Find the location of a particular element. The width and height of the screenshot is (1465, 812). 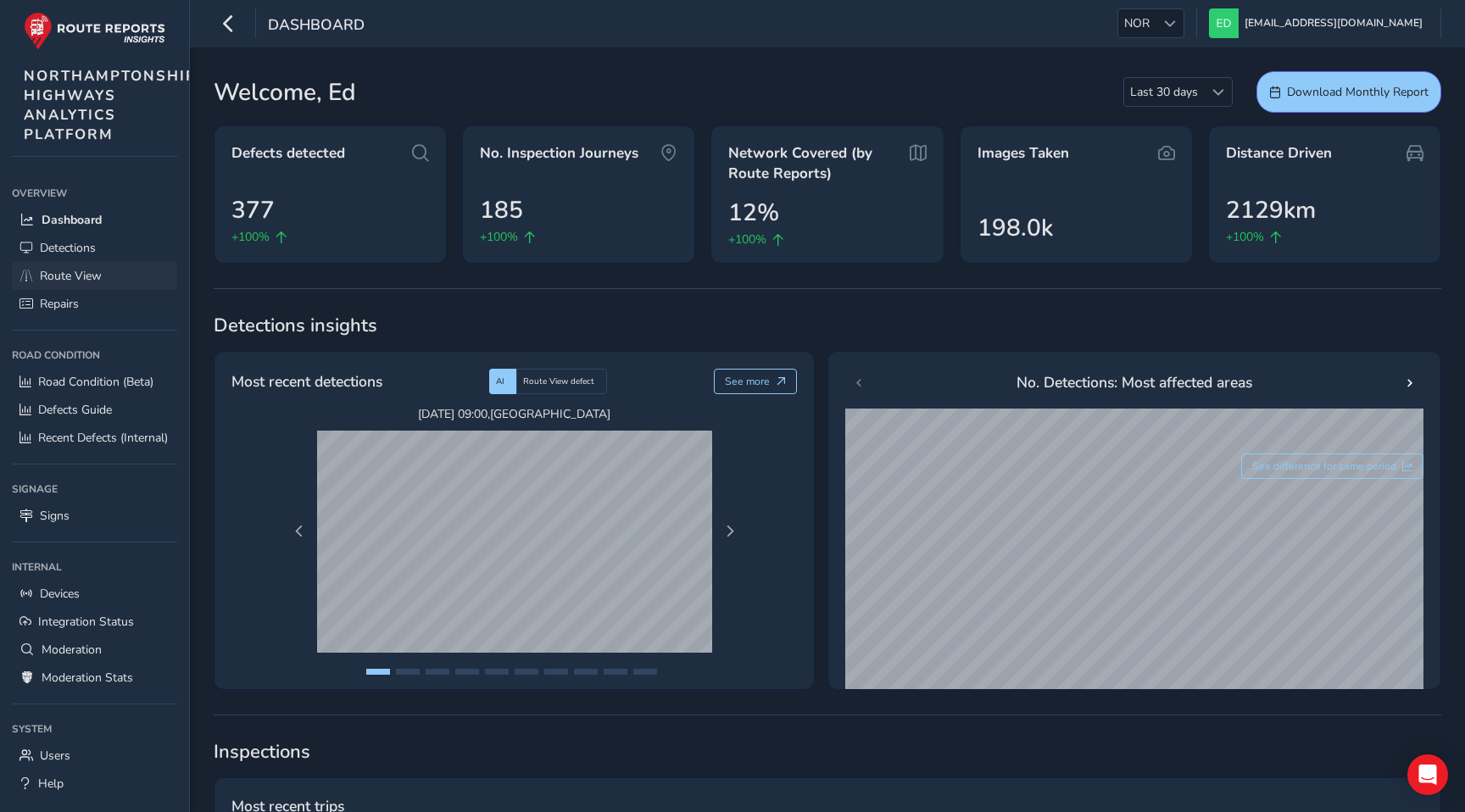

div: Signage is located at coordinates (94, 489).